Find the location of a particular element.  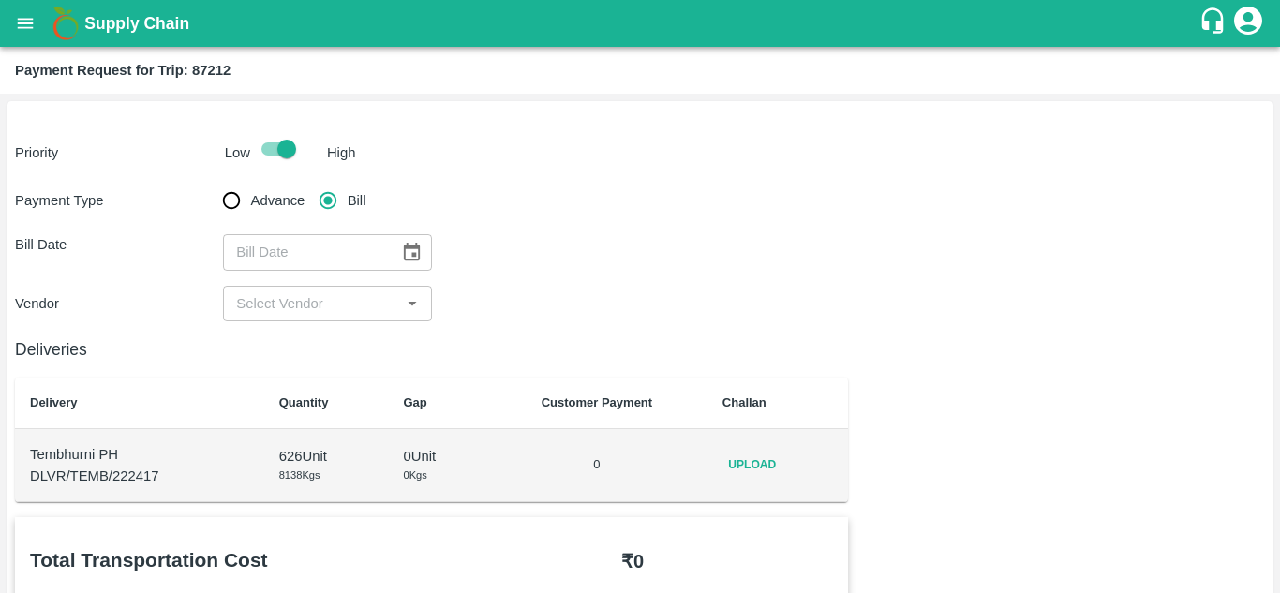

b: Payment Request for Trip: 87212 is located at coordinates (123, 70).